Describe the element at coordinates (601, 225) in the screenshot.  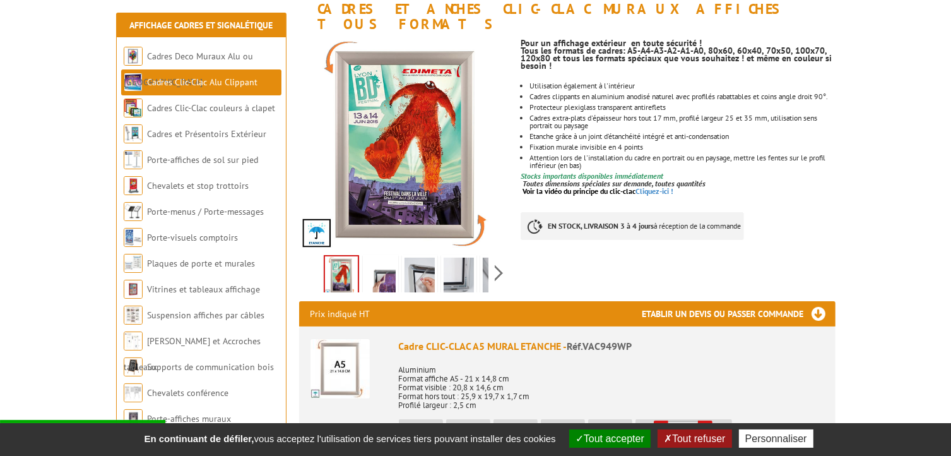
I see `strong: EN STOCK, LIVRAISON 3 à 4 jours` at that location.